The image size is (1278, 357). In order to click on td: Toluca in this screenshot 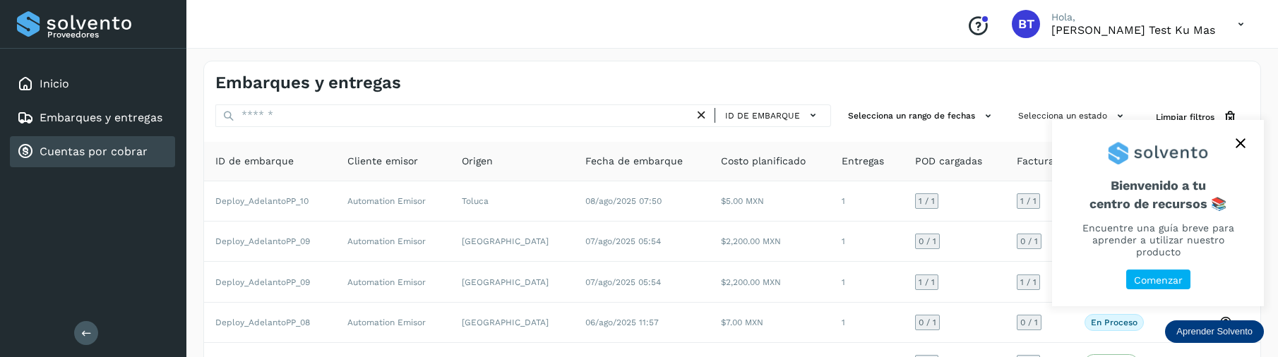, I will do `click(512, 201)`.